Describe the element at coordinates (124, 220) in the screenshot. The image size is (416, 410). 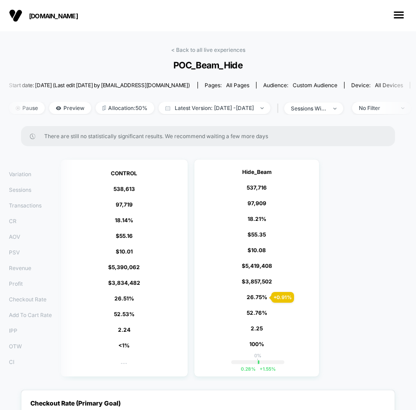
I see `span: 18.14 %` at that location.